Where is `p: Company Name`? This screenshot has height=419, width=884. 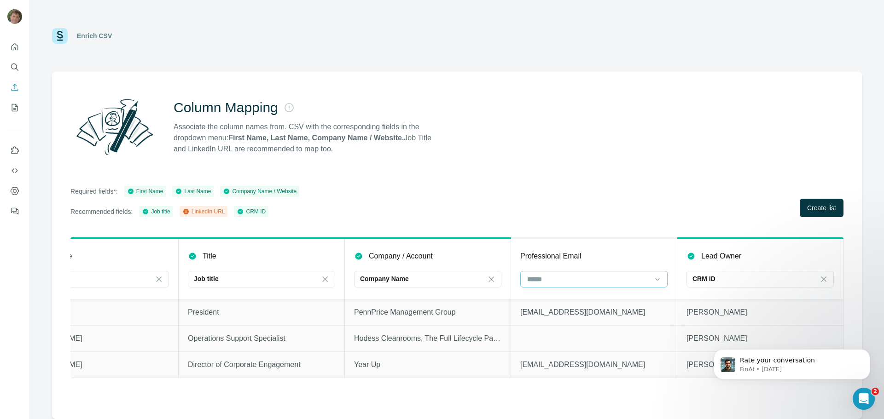
p: Company Name is located at coordinates (384, 279).